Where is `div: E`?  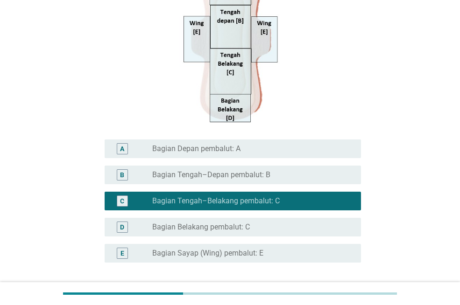
div: E is located at coordinates (122, 254).